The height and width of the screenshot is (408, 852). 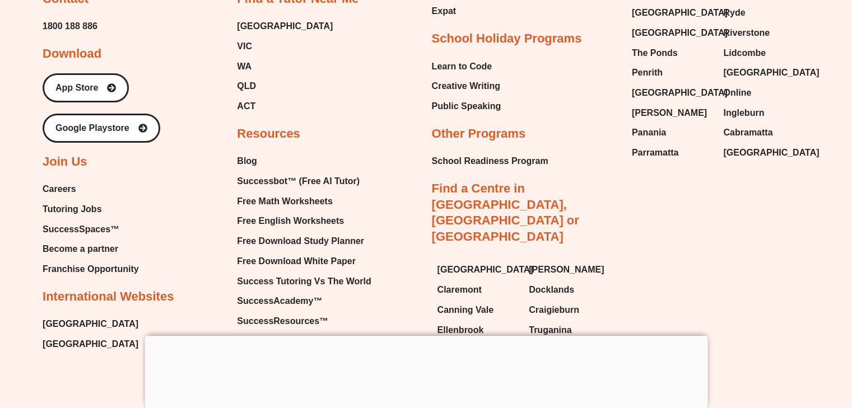 What do you see at coordinates (70, 26) in the screenshot?
I see `a: 1800 188 886` at bounding box center [70, 26].